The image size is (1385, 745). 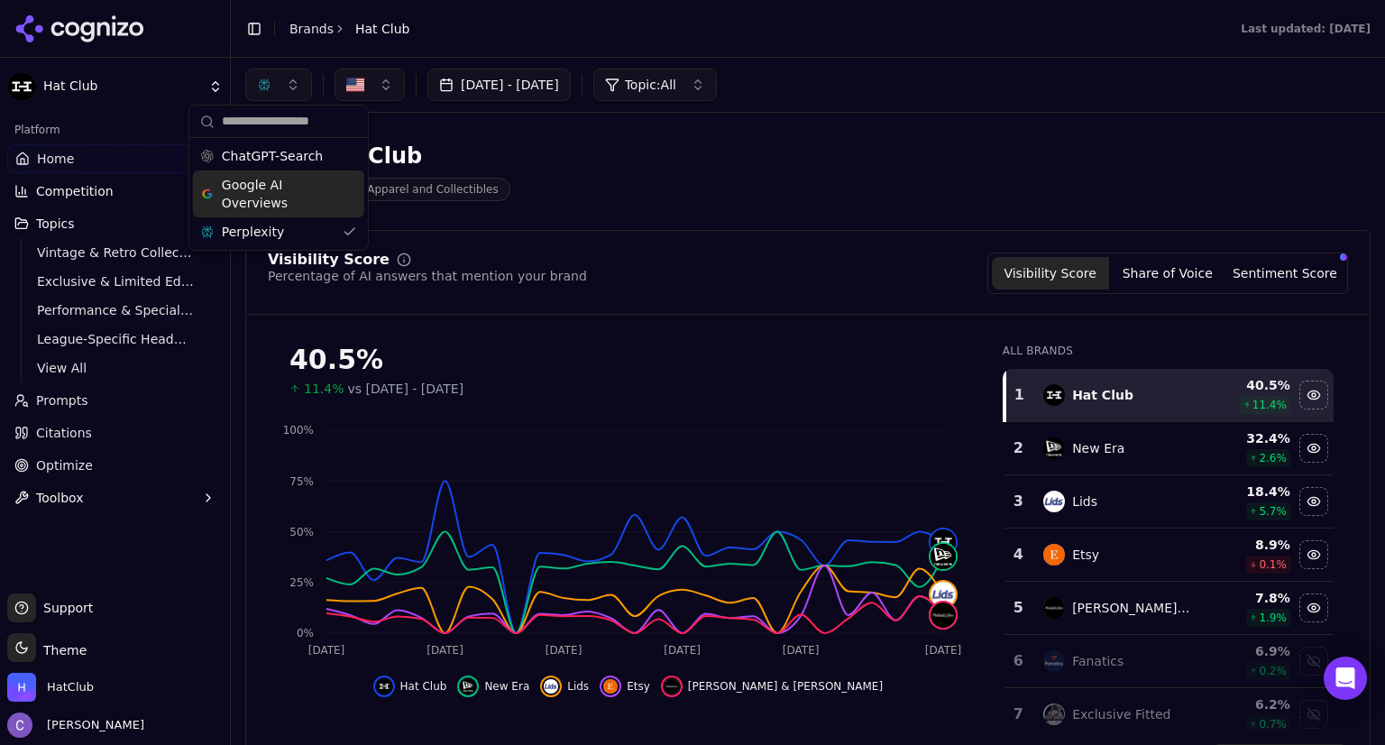 What do you see at coordinates (1314, 608) in the screenshot?
I see `button: Hide mitchell & ness data` at bounding box center [1314, 608].